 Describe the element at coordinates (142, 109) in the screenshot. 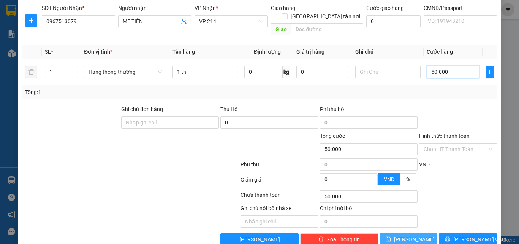

I see `label: Ghi chú đơn hàng` at that location.